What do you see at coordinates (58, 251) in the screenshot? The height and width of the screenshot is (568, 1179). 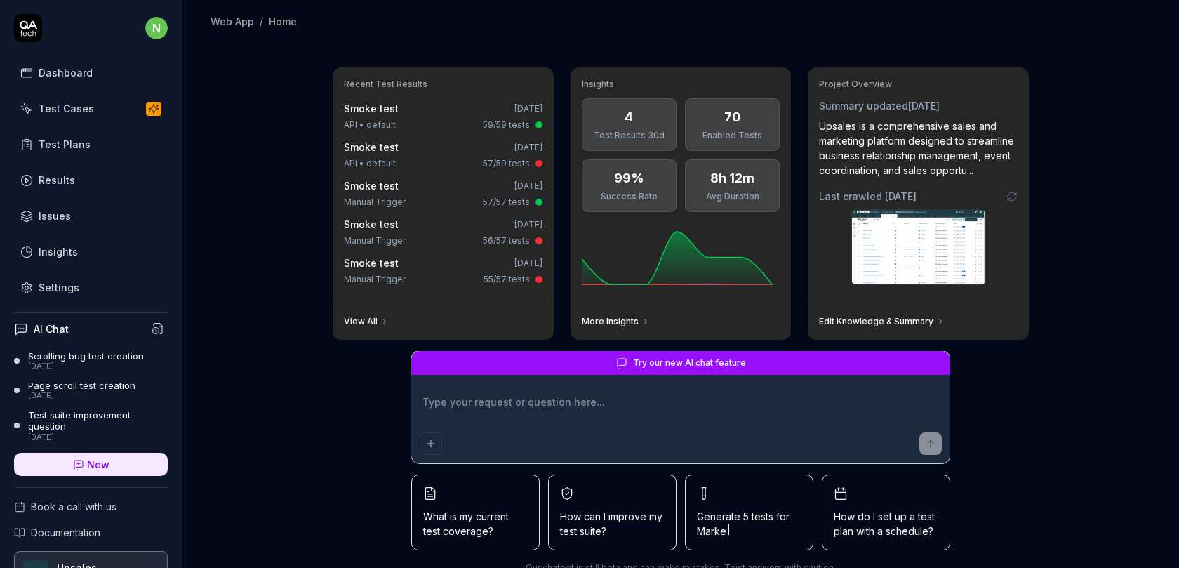 I see `div: Insights` at bounding box center [58, 251].